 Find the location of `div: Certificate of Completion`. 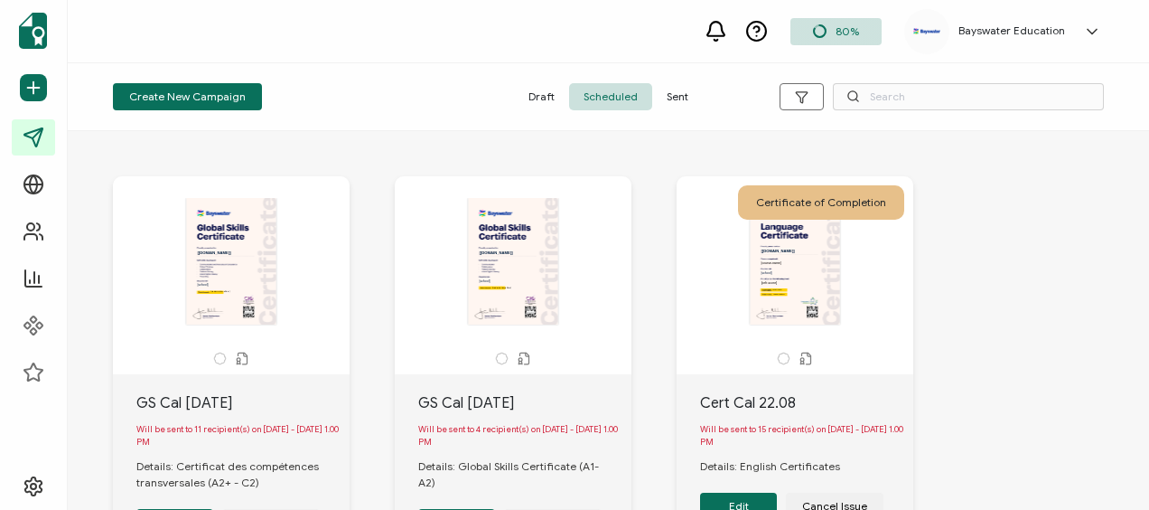

div: Certificate of Completion is located at coordinates (821, 202).